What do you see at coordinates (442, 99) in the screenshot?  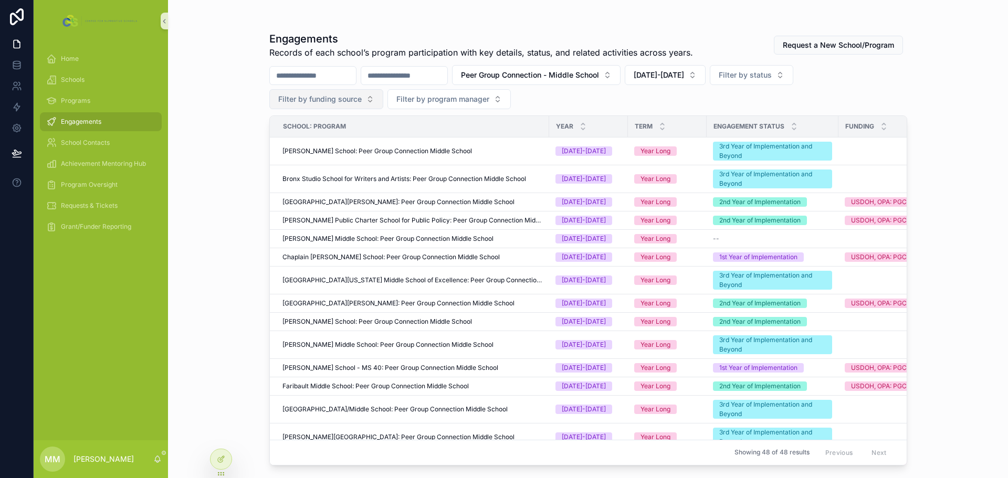 I see `span: Filter by program manager` at bounding box center [442, 99].